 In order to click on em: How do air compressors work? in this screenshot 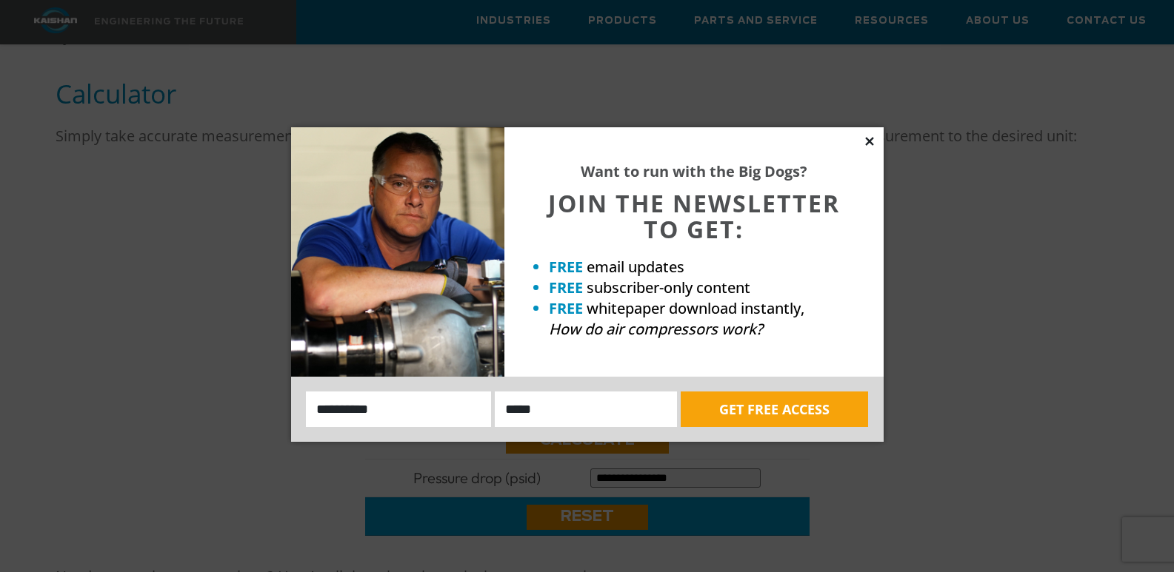, I will do `click(655, 329)`.